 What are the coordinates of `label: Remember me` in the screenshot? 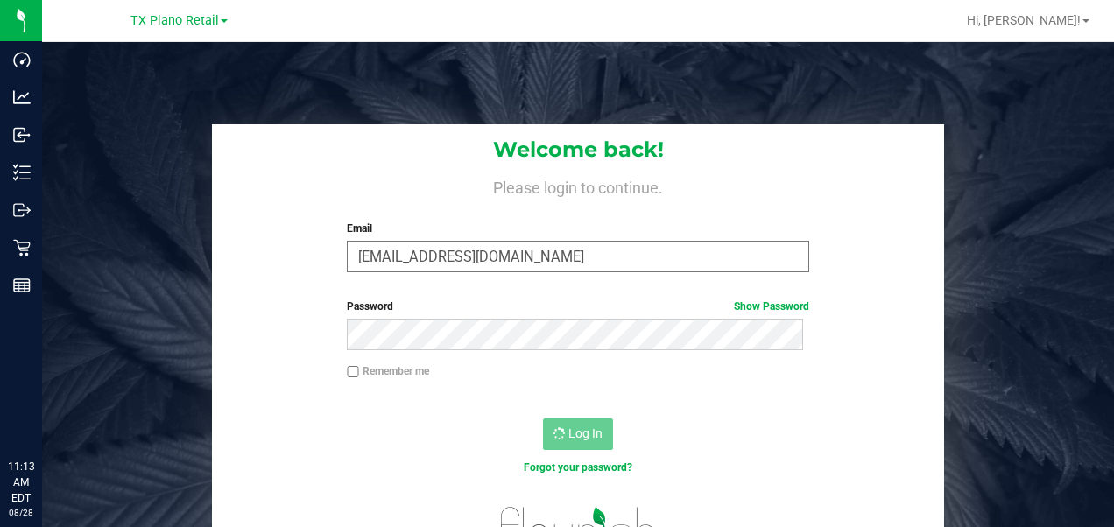 It's located at (388, 371).